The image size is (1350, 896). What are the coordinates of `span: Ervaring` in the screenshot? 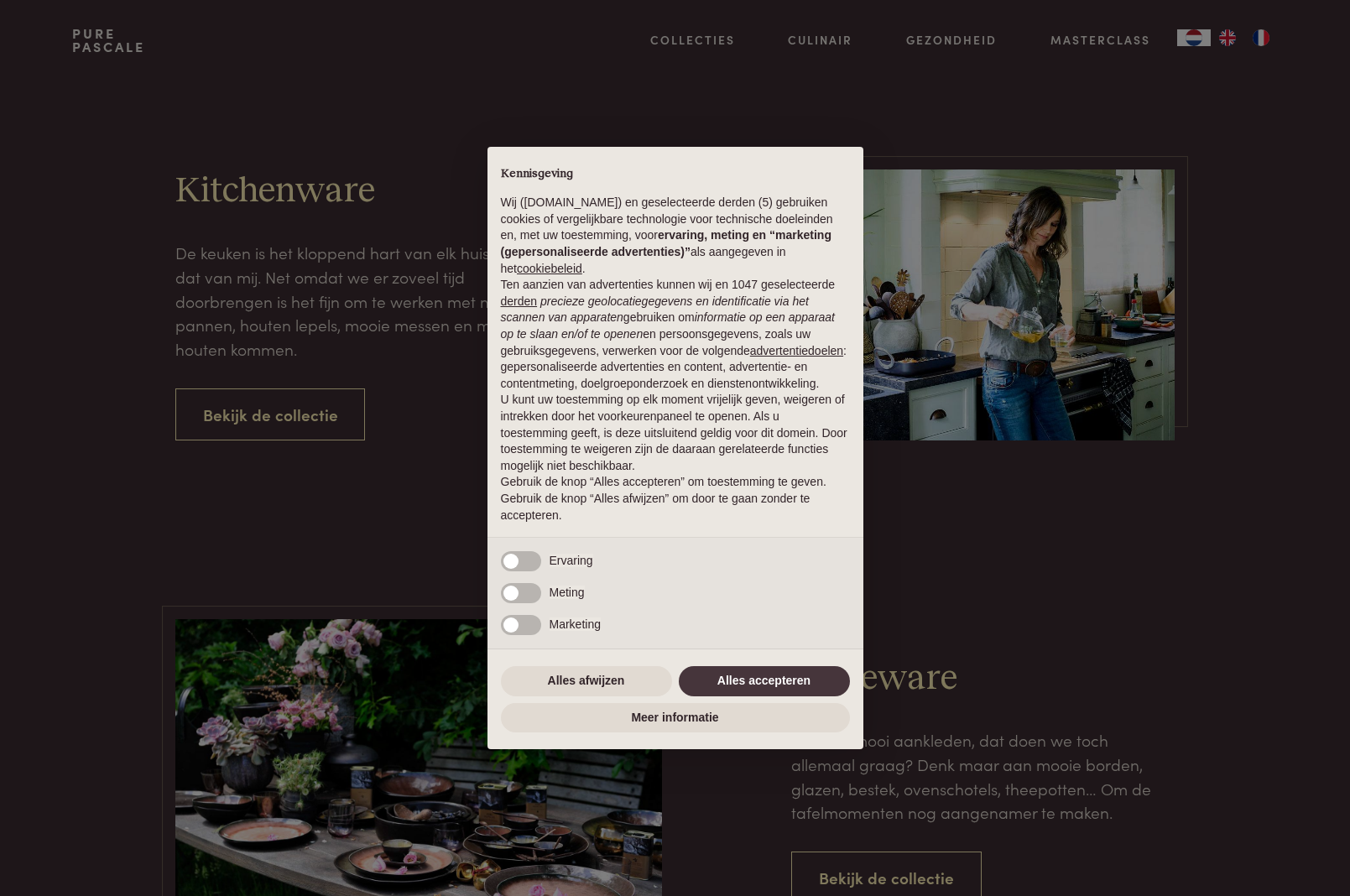 It's located at (571, 560).